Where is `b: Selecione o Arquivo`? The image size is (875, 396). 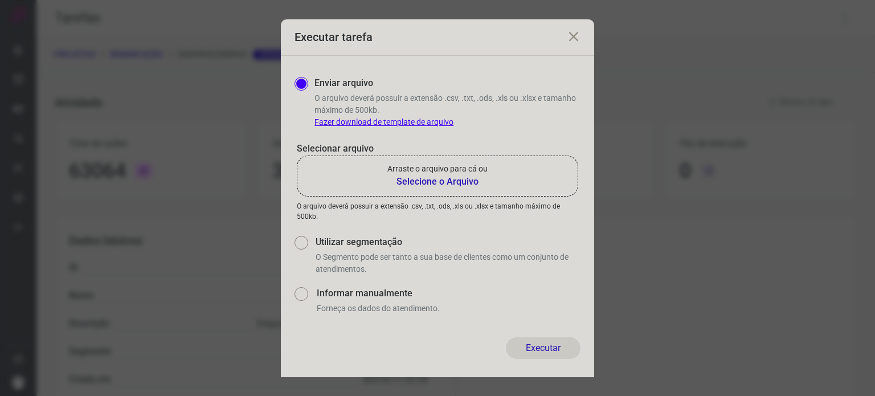 b: Selecione o Arquivo is located at coordinates (437, 182).